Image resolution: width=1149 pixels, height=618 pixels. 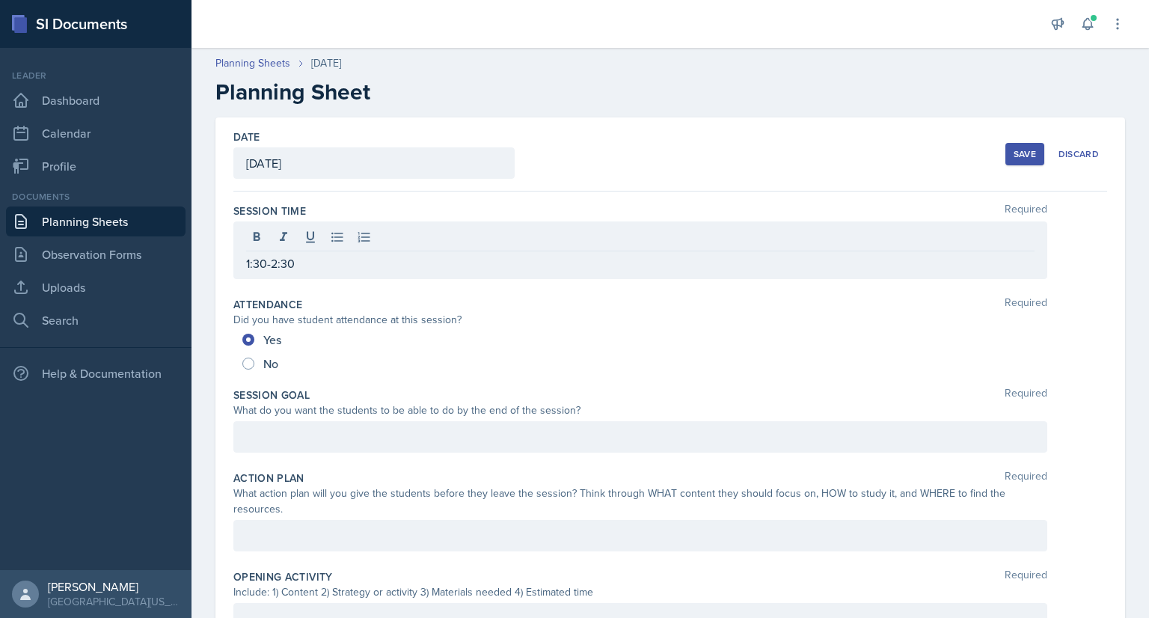 What do you see at coordinates (96, 320) in the screenshot?
I see `a: Search` at bounding box center [96, 320].